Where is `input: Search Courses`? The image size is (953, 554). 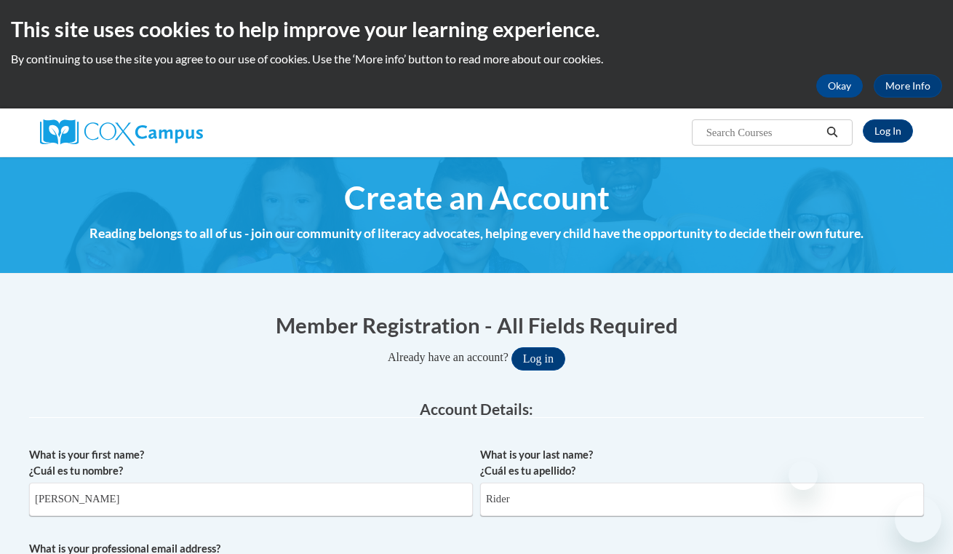
input: Search Courses is located at coordinates (763, 132).